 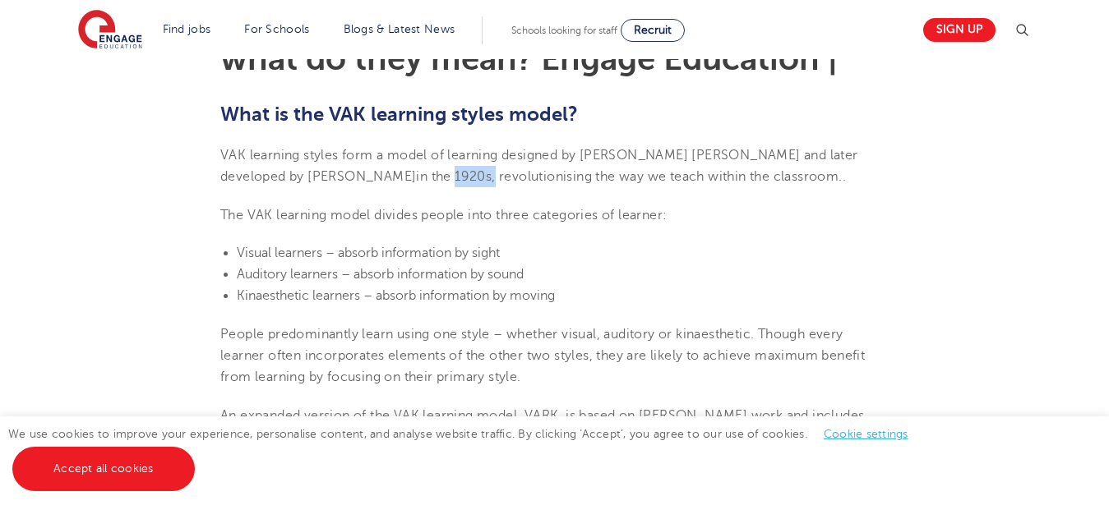 I want to click on a: Find jobs, so click(x=187, y=29).